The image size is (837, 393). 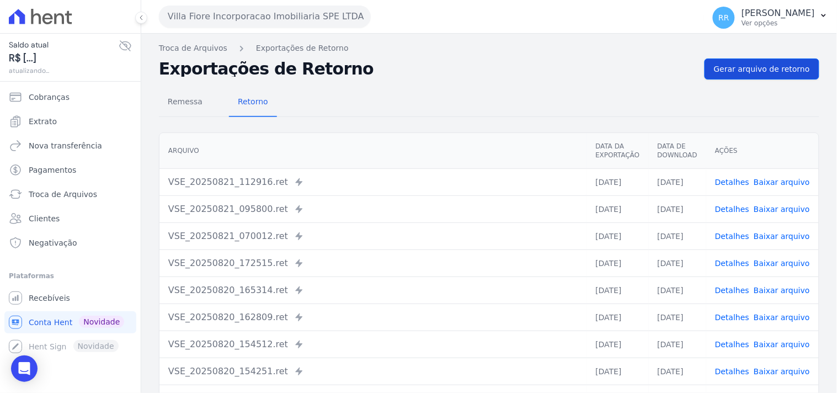 I want to click on a: Recebíveis, so click(x=70, y=298).